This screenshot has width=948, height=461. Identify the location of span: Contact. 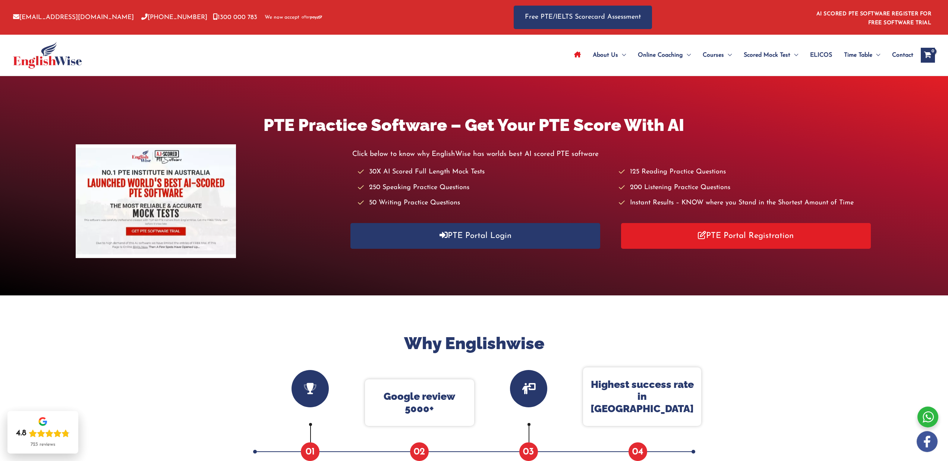
(902, 55).